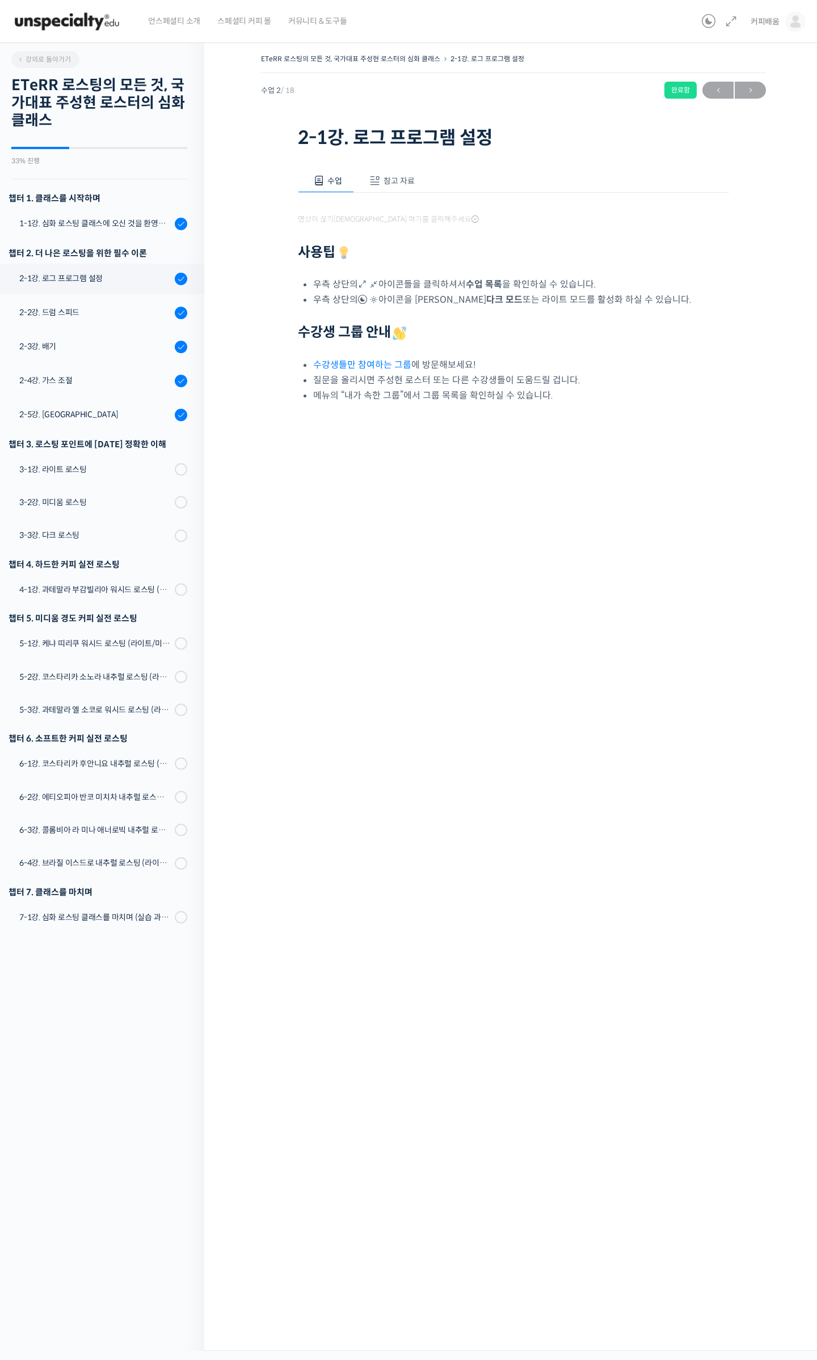  I want to click on div: 1-1강. 심화 로스팅 클래스에 오신 것을 환영합니다, so click(95, 223).